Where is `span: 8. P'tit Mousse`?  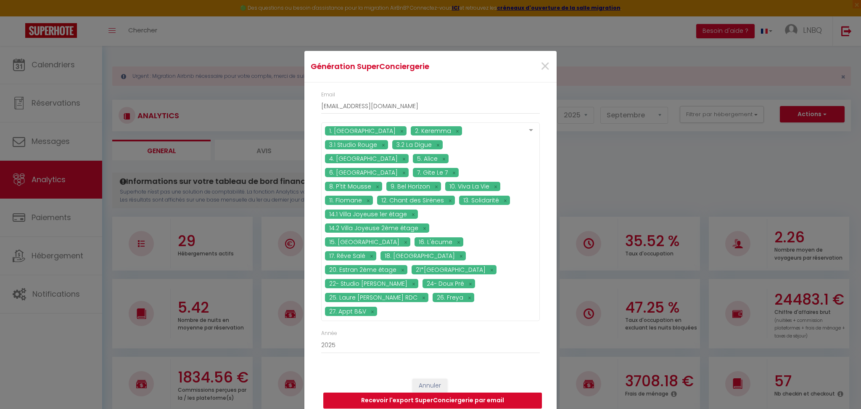 span: 8. P'tit Mousse is located at coordinates (350, 186).